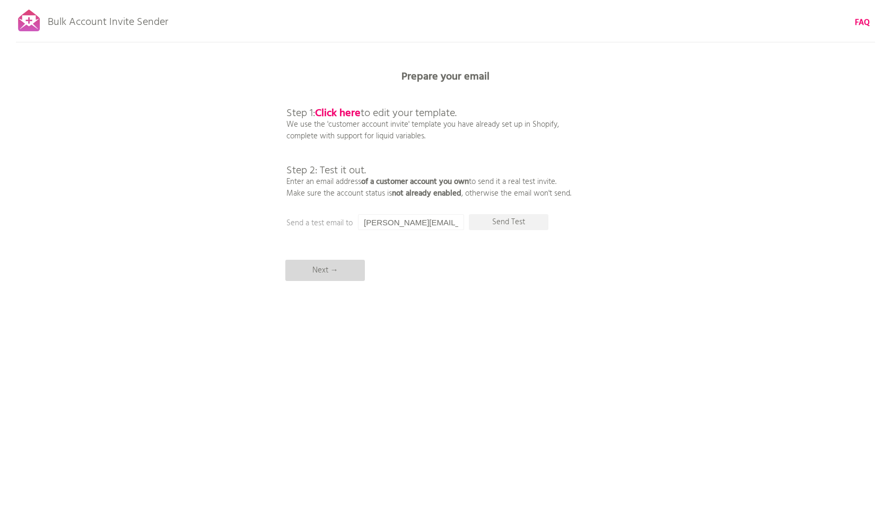  Describe the element at coordinates (338, 114) in the screenshot. I see `a: Click here` at that location.